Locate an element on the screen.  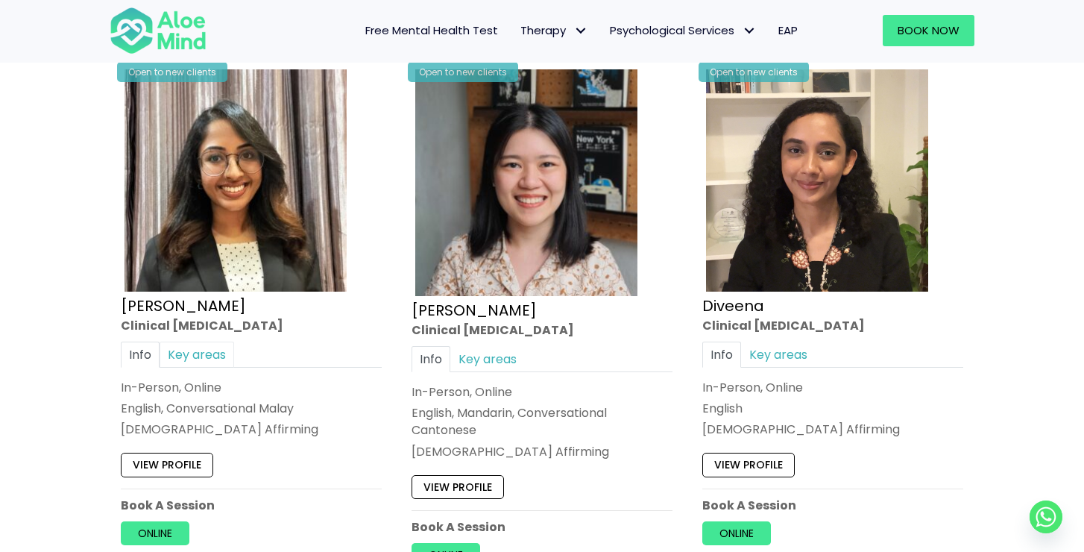
a: EAP is located at coordinates (788, 31).